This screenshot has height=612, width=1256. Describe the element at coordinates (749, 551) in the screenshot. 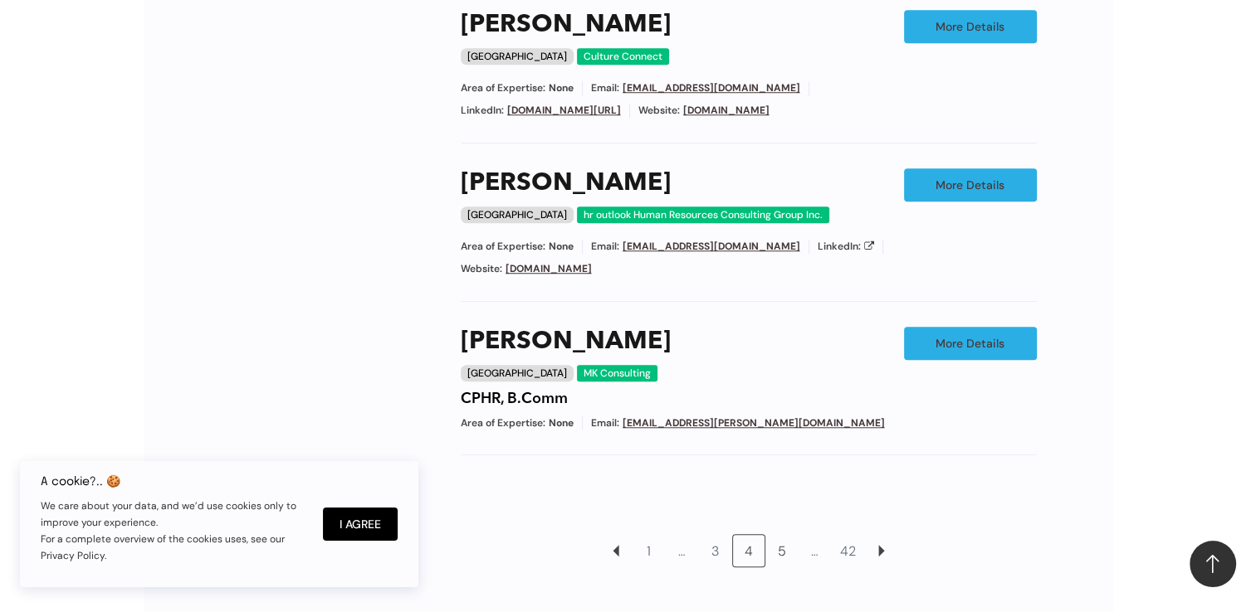

I see `a: 4` at that location.